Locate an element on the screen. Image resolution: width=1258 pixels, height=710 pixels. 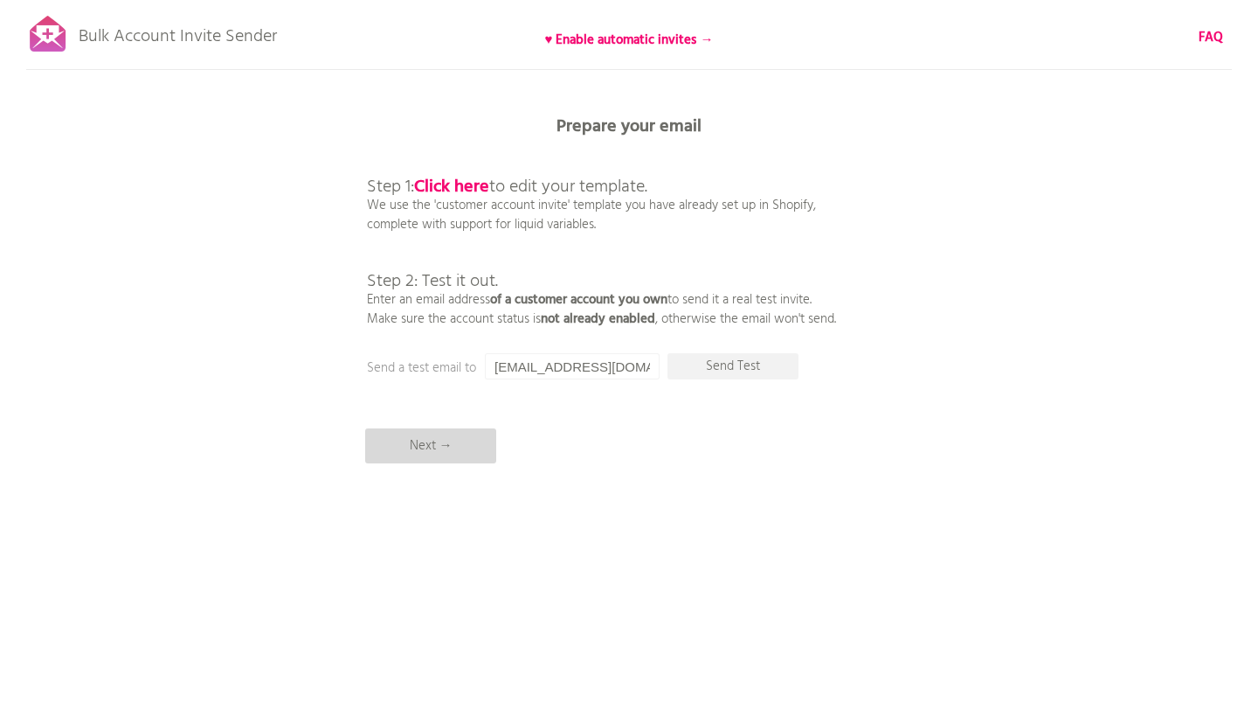
b: ♥ Enable automatic invites → is located at coordinates (629, 40).